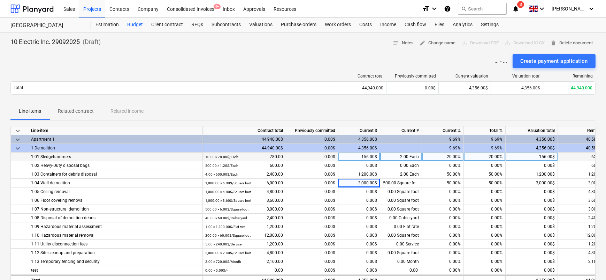 The width and height of the screenshot is (606, 280). What do you see at coordinates (167, 25) in the screenshot?
I see `a: Client contract` at bounding box center [167, 25].